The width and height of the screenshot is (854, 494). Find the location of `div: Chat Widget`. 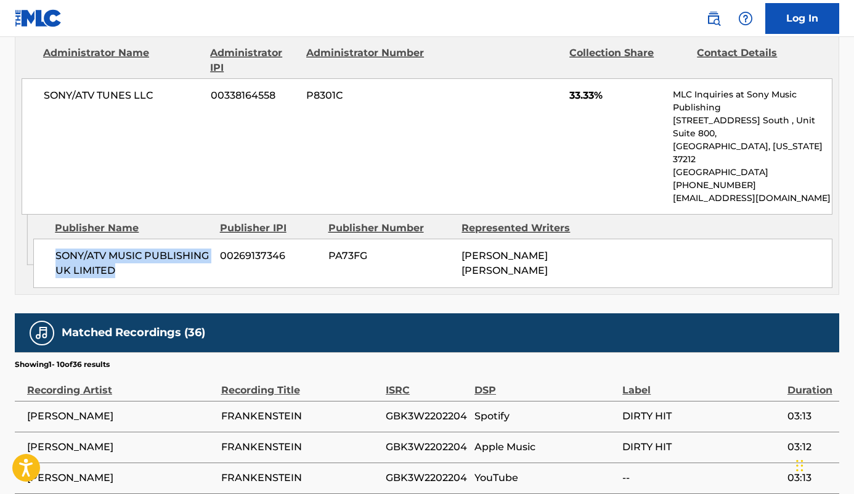

div: Chat Widget is located at coordinates (824, 464).